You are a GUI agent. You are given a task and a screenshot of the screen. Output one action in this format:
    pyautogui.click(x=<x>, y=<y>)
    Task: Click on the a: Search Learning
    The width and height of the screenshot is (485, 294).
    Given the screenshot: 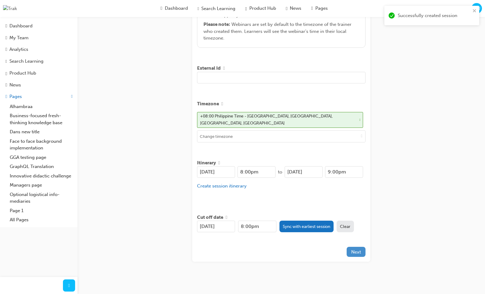 What is the action you would take?
    pyautogui.click(x=39, y=61)
    